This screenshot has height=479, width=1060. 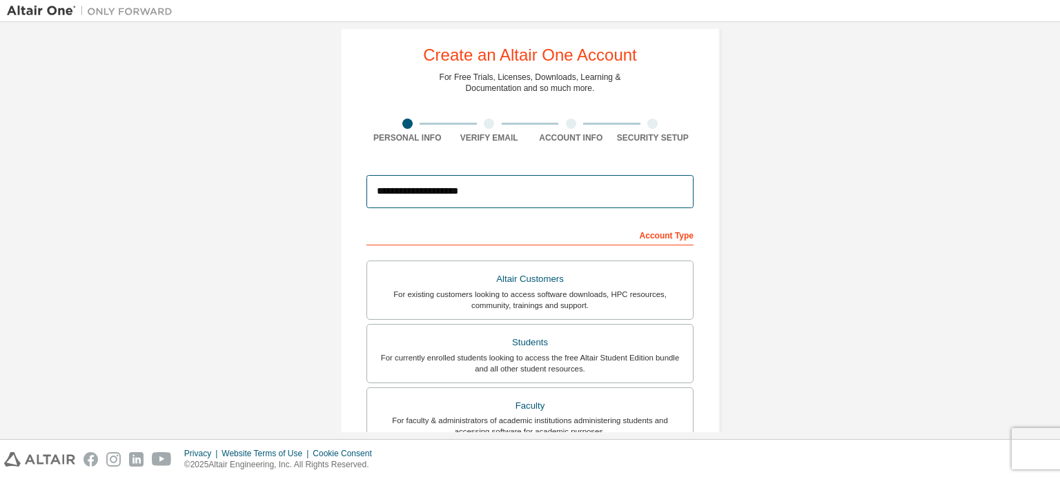 What do you see at coordinates (39, 459) in the screenshot?
I see `img: altair_logo.svg` at bounding box center [39, 459].